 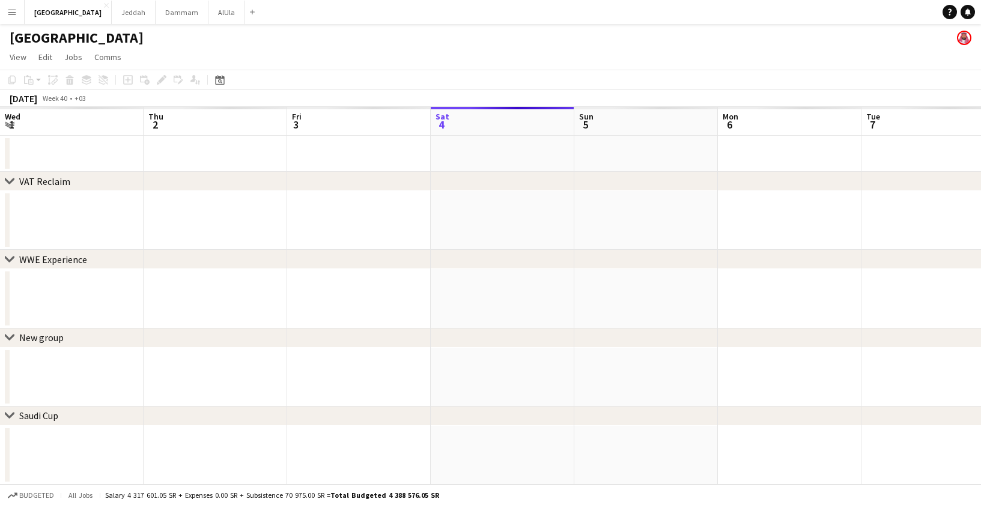 I want to click on span: Week 40, so click(x=55, y=98).